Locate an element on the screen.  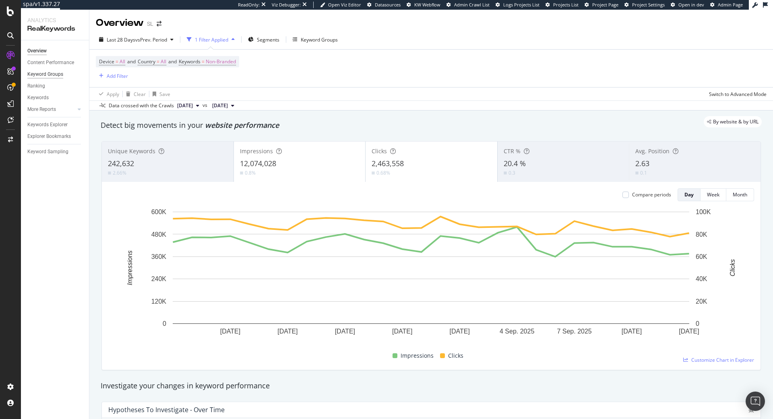
text: 40K is located at coordinates (702, 278).